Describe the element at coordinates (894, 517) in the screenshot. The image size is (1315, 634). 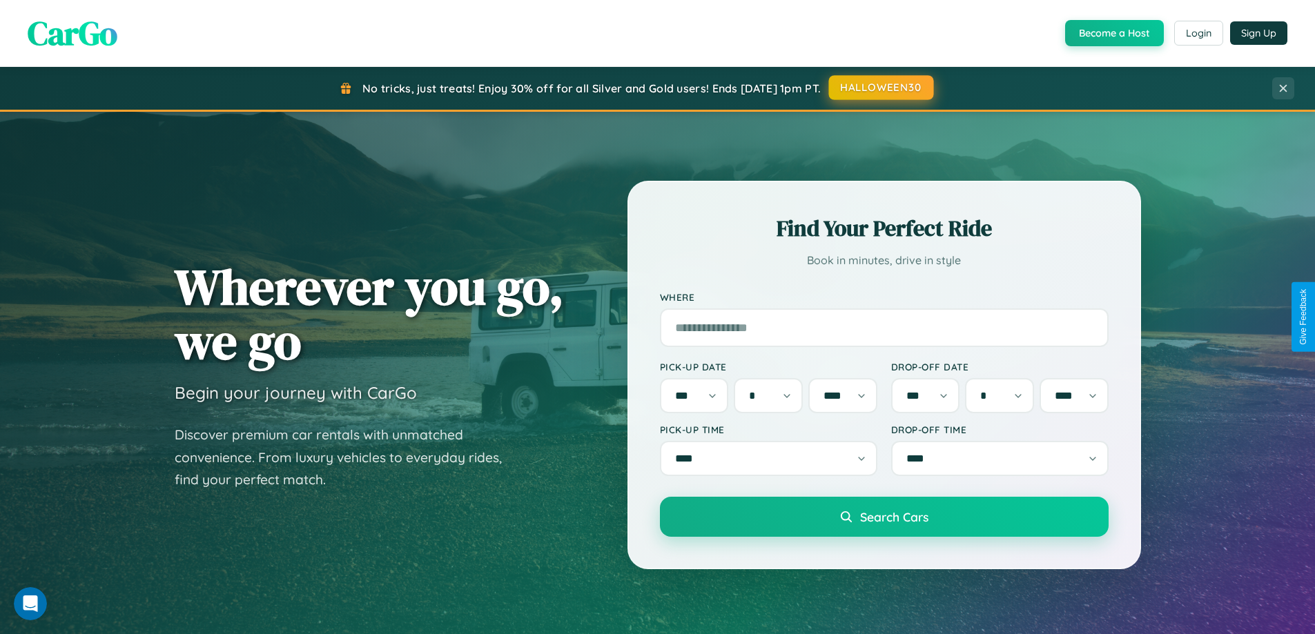
I see `span: Search Cars` at that location.